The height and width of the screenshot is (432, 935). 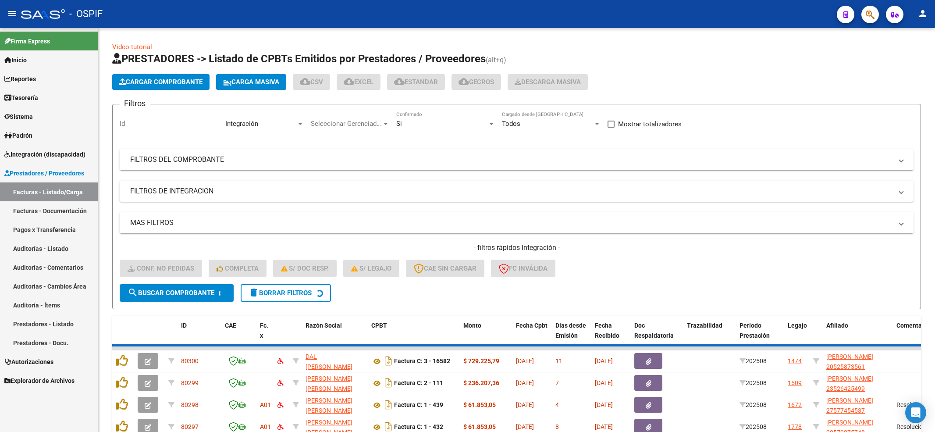 What do you see at coordinates (27, 41) in the screenshot?
I see `span: Firma Express` at bounding box center [27, 41].